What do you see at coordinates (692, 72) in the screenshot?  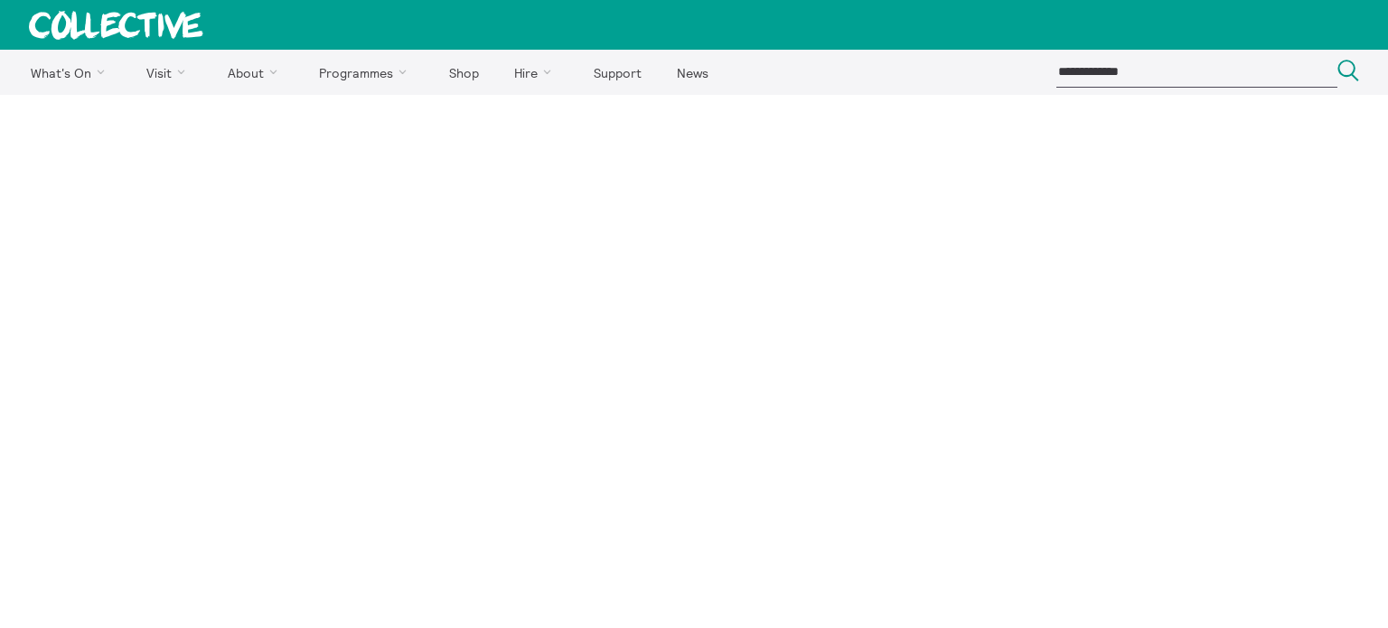 I see `a: News` at bounding box center [692, 72].